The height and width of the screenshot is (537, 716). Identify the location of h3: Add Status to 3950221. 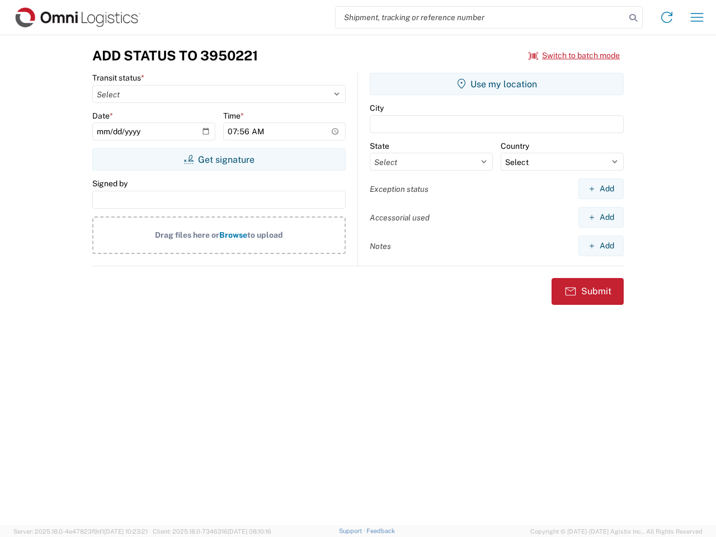
(175, 55).